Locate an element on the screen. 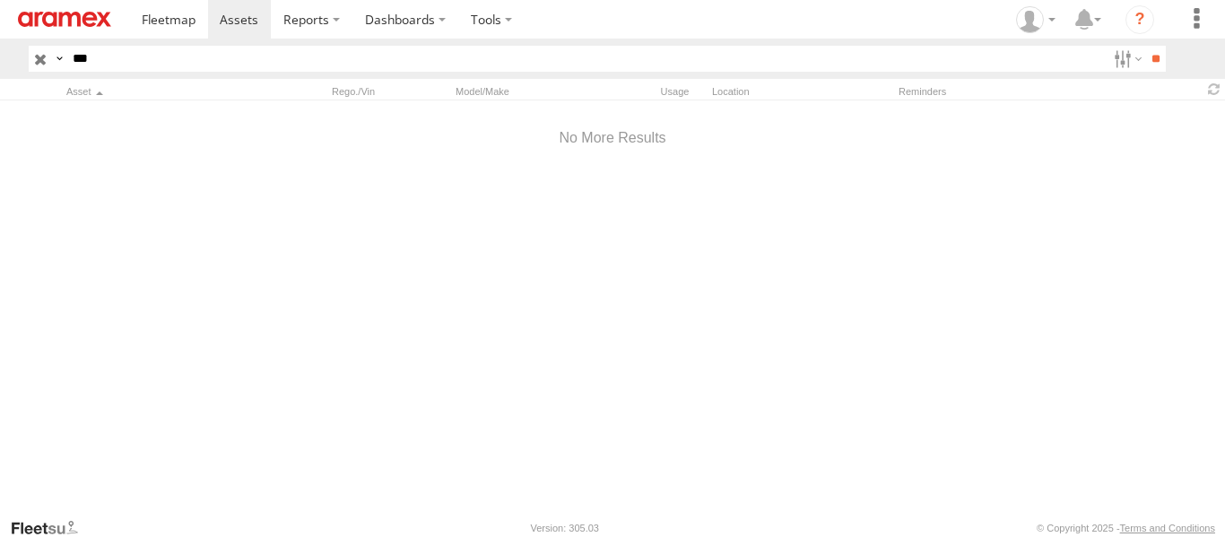 The image size is (1225, 537). div: Usage is located at coordinates (651, 91).